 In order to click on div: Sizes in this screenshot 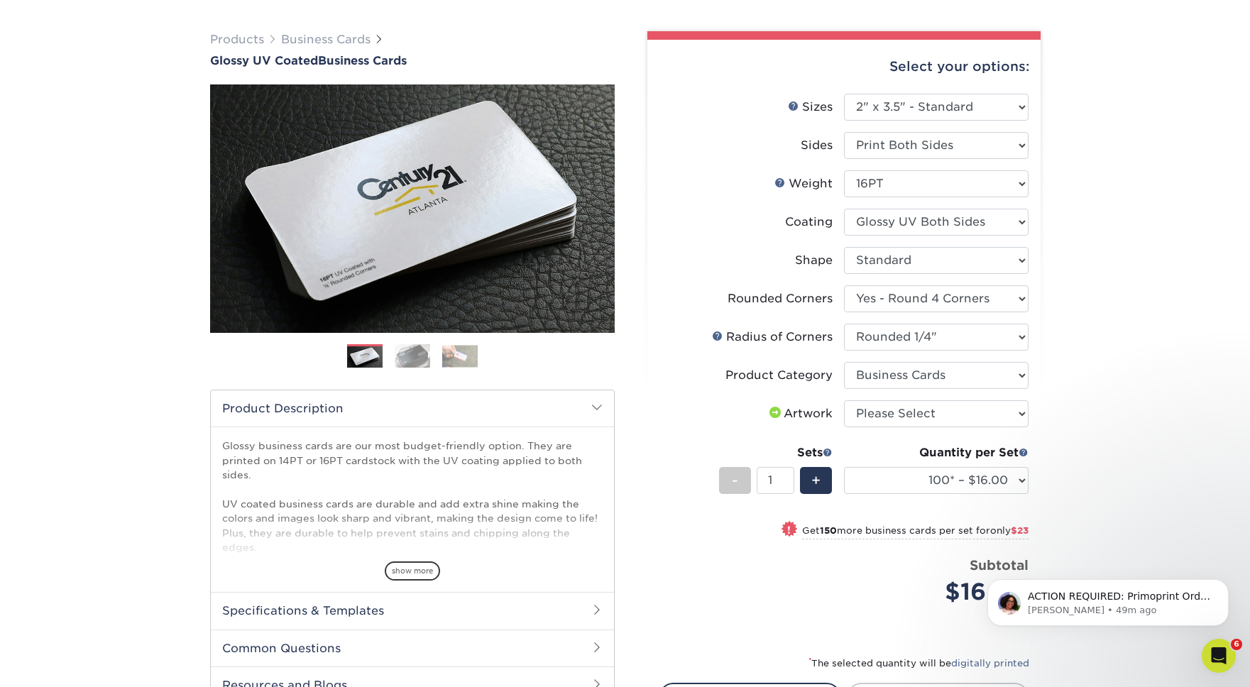, I will do `click(810, 107)`.